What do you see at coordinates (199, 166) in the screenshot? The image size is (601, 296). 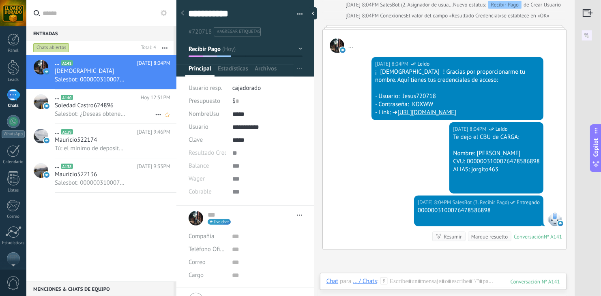 I see `span: Balance` at bounding box center [199, 166].